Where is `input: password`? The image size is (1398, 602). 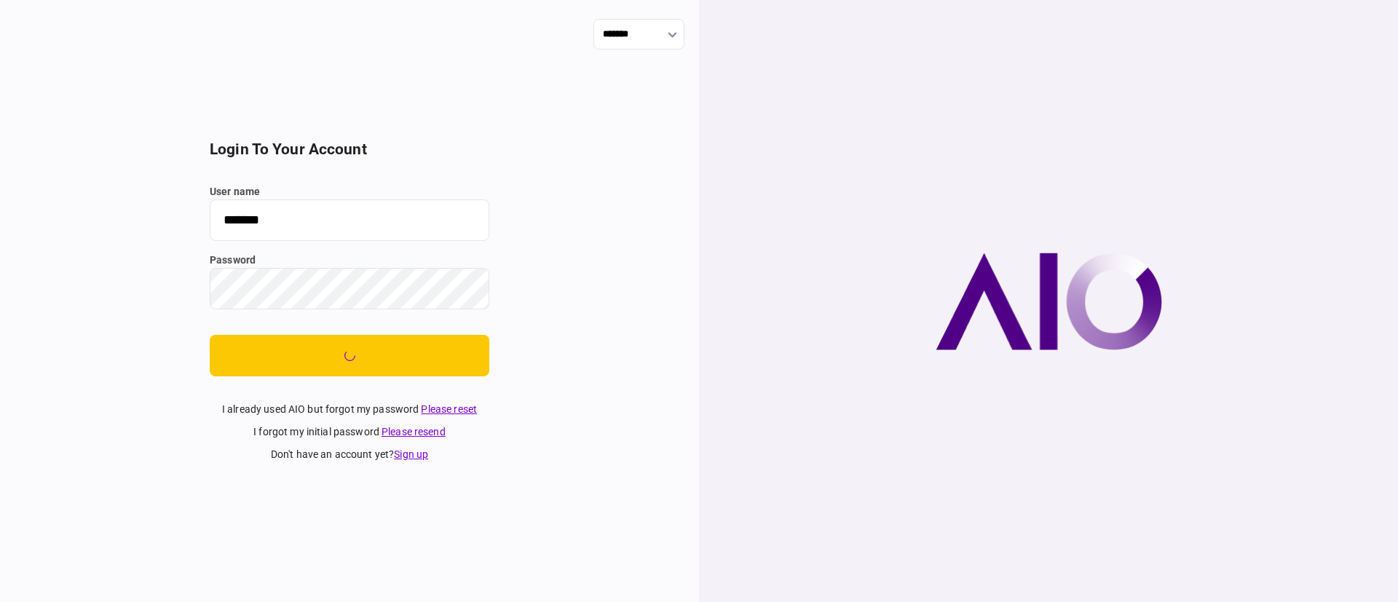
input: password is located at coordinates (350, 288).